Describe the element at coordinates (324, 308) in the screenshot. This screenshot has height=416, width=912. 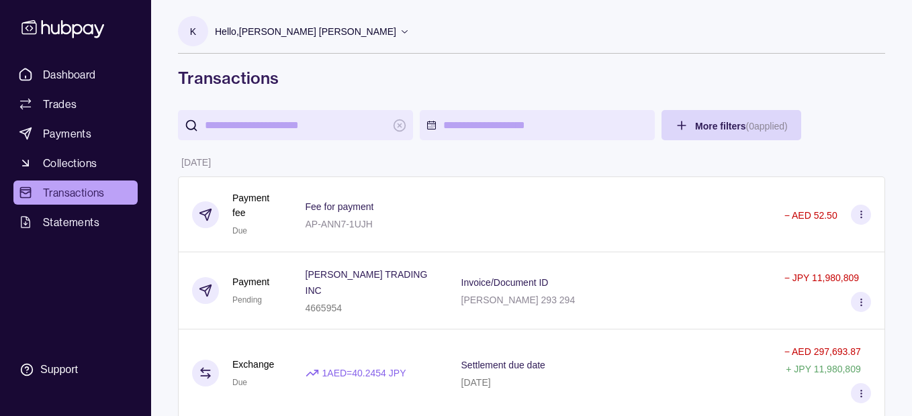
I see `p: 4665954` at that location.